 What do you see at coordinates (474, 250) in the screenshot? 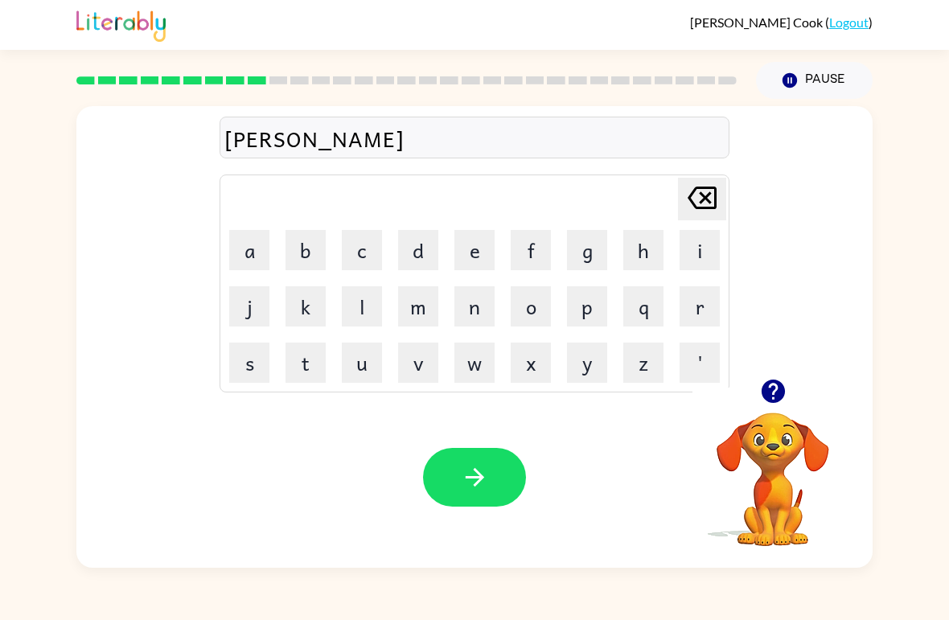
I see `button: e` at bounding box center [474, 250].